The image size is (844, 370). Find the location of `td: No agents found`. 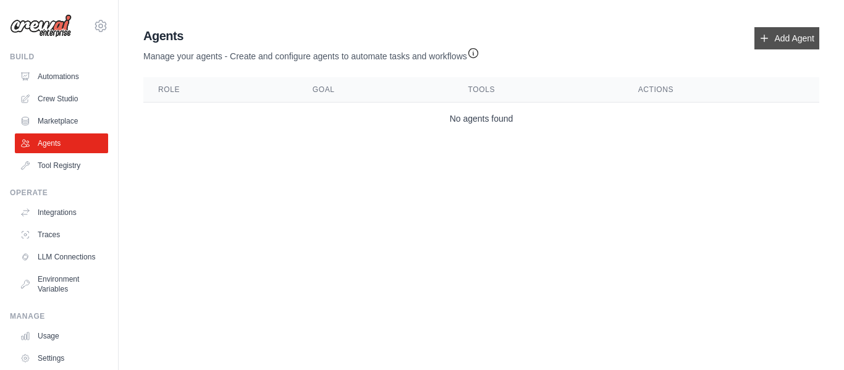

td: No agents found is located at coordinates (481, 119).